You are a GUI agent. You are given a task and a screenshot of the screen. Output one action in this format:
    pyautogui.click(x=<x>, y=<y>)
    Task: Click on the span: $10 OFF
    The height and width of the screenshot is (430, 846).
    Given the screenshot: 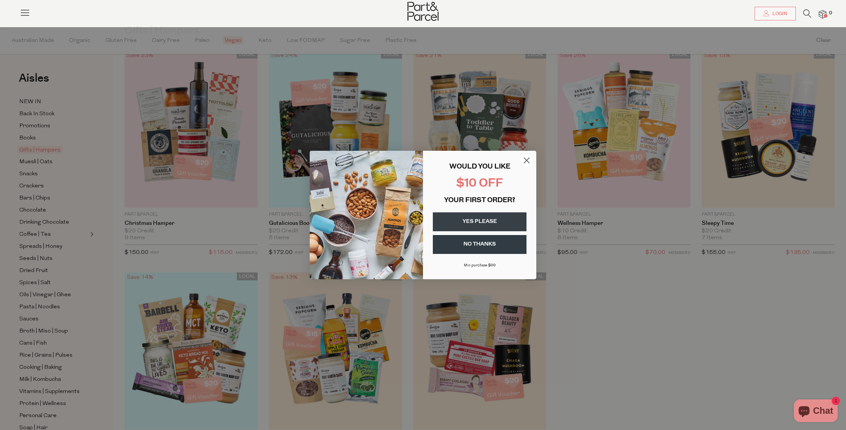 What is the action you would take?
    pyautogui.click(x=479, y=183)
    